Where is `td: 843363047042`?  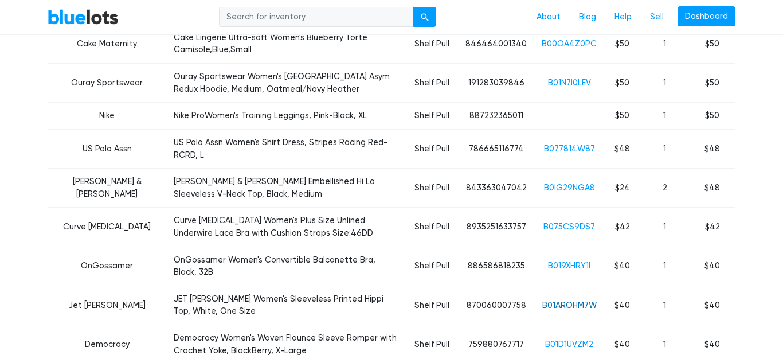
td: 843363047042 is located at coordinates (496, 188).